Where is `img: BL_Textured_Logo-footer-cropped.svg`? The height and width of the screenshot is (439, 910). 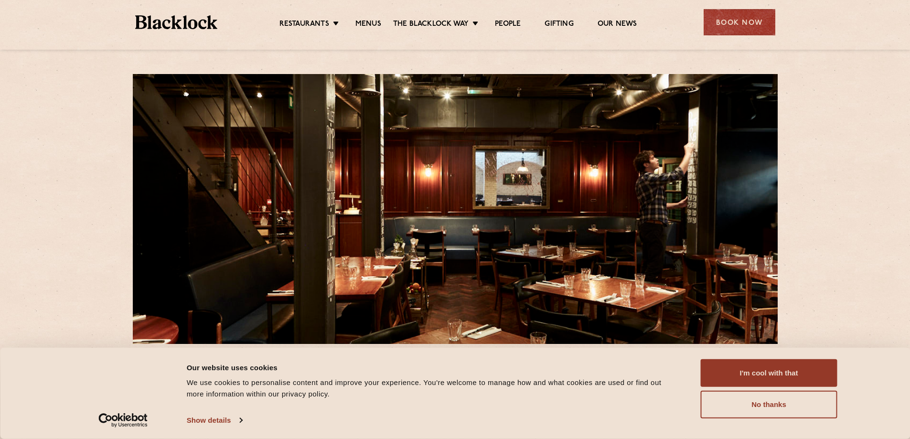 img: BL_Textured_Logo-footer-cropped.svg is located at coordinates (176, 22).